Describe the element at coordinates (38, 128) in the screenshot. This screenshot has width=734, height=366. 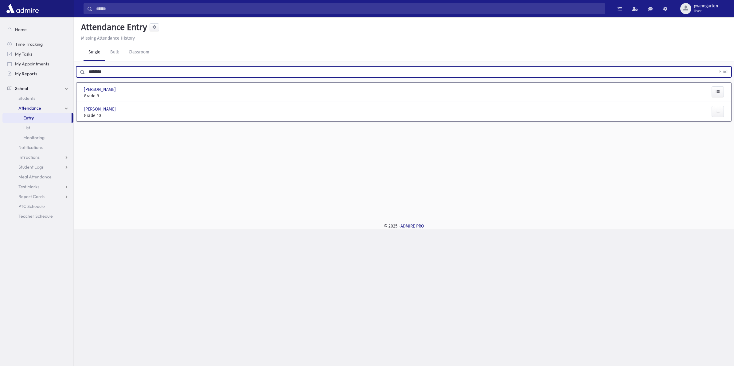
I see `a: List` at that location.